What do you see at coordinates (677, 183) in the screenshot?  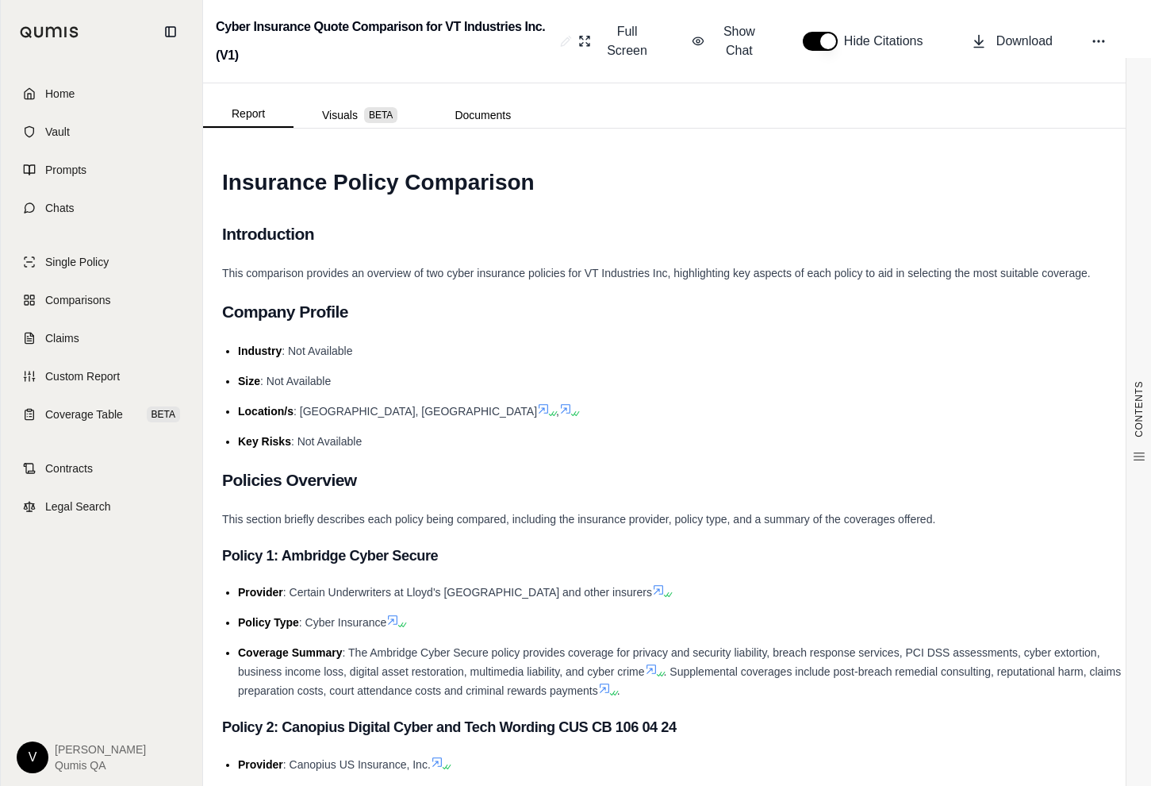 I see `h1: Insurance Policy Comparison` at bounding box center [677, 183].